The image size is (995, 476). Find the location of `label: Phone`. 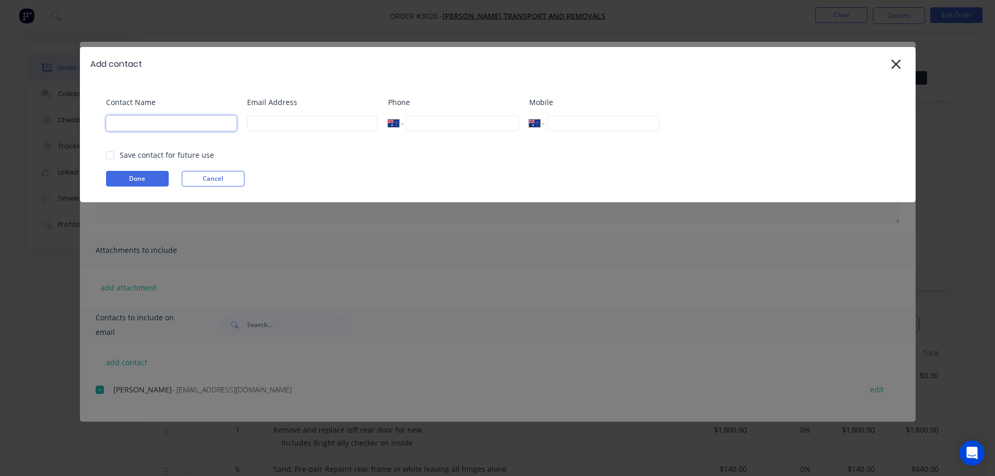

label: Phone is located at coordinates (454, 102).